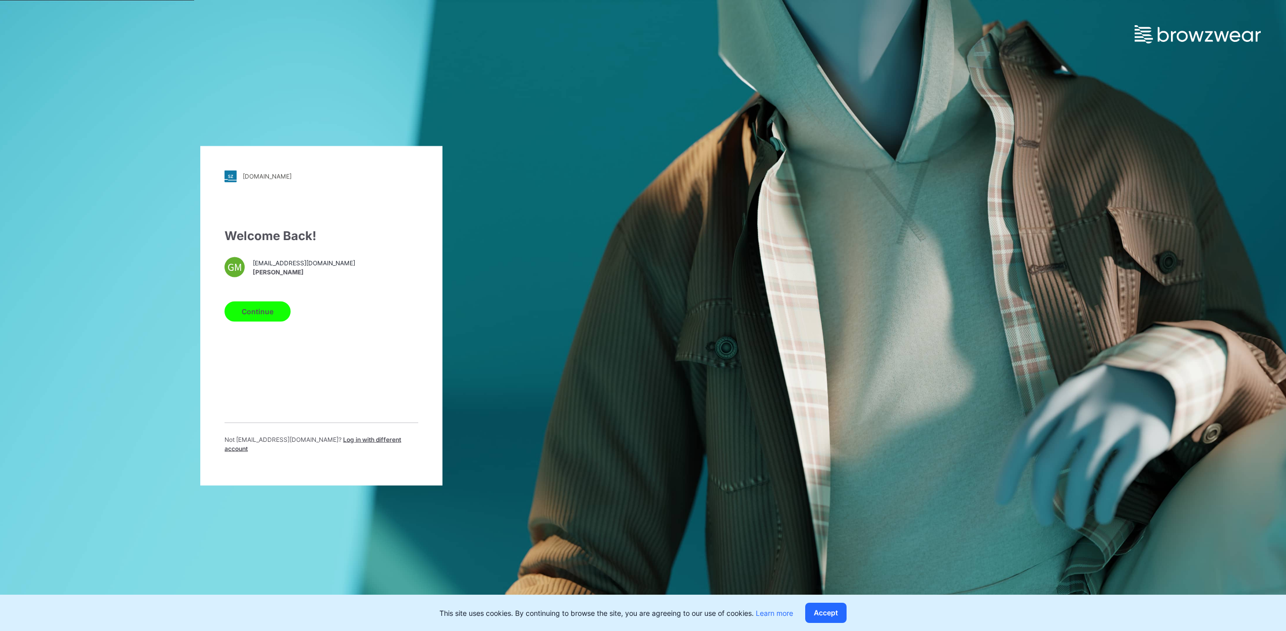 Image resolution: width=1286 pixels, height=631 pixels. I want to click on div: Welcome Back!, so click(321, 236).